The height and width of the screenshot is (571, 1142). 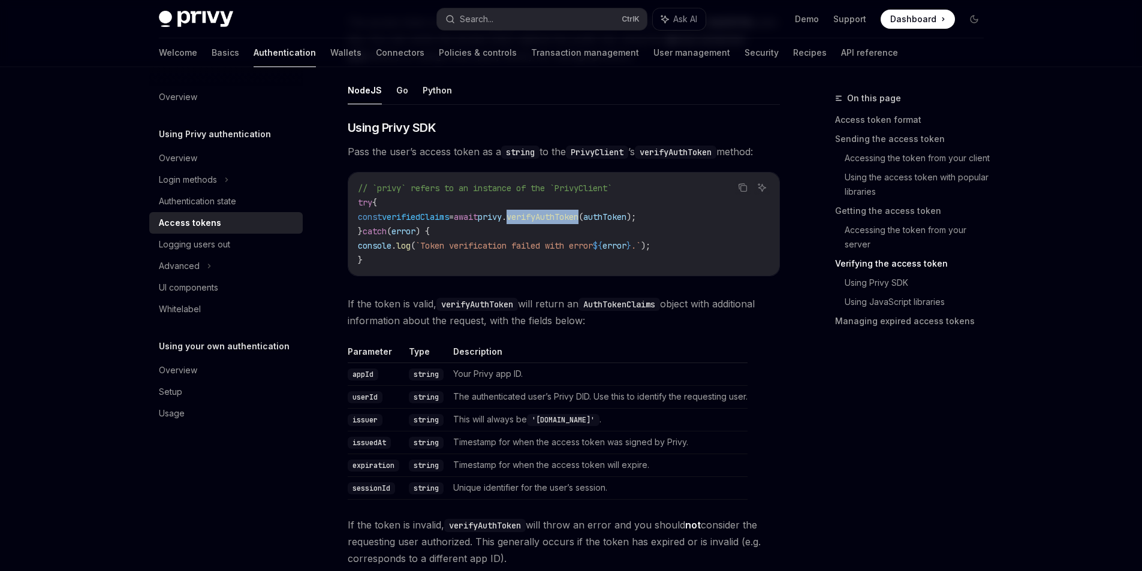 I want to click on a: Using Privy SDK, so click(x=919, y=283).